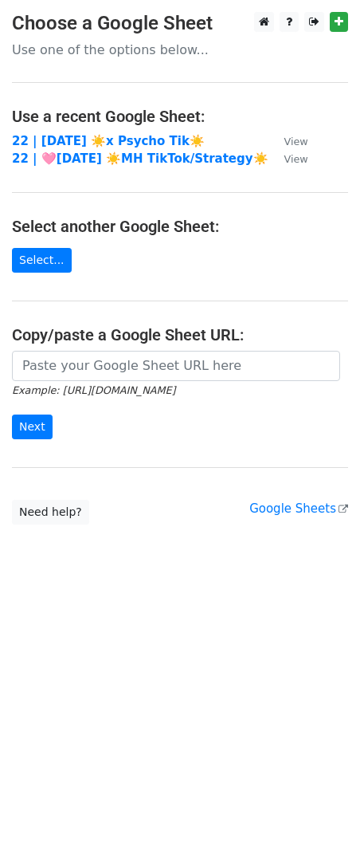  What do you see at coordinates (50, 512) in the screenshot?
I see `a: Need help?` at bounding box center [50, 512].